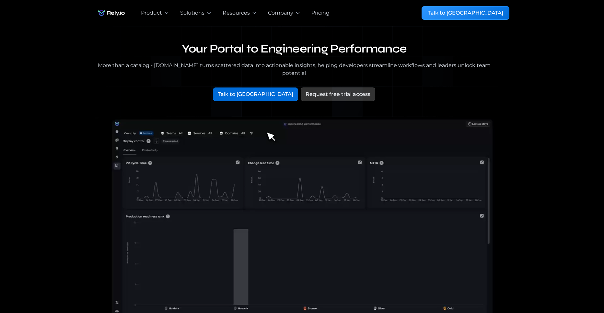  Describe the element at coordinates (321, 13) in the screenshot. I see `a: Pricing` at that location.